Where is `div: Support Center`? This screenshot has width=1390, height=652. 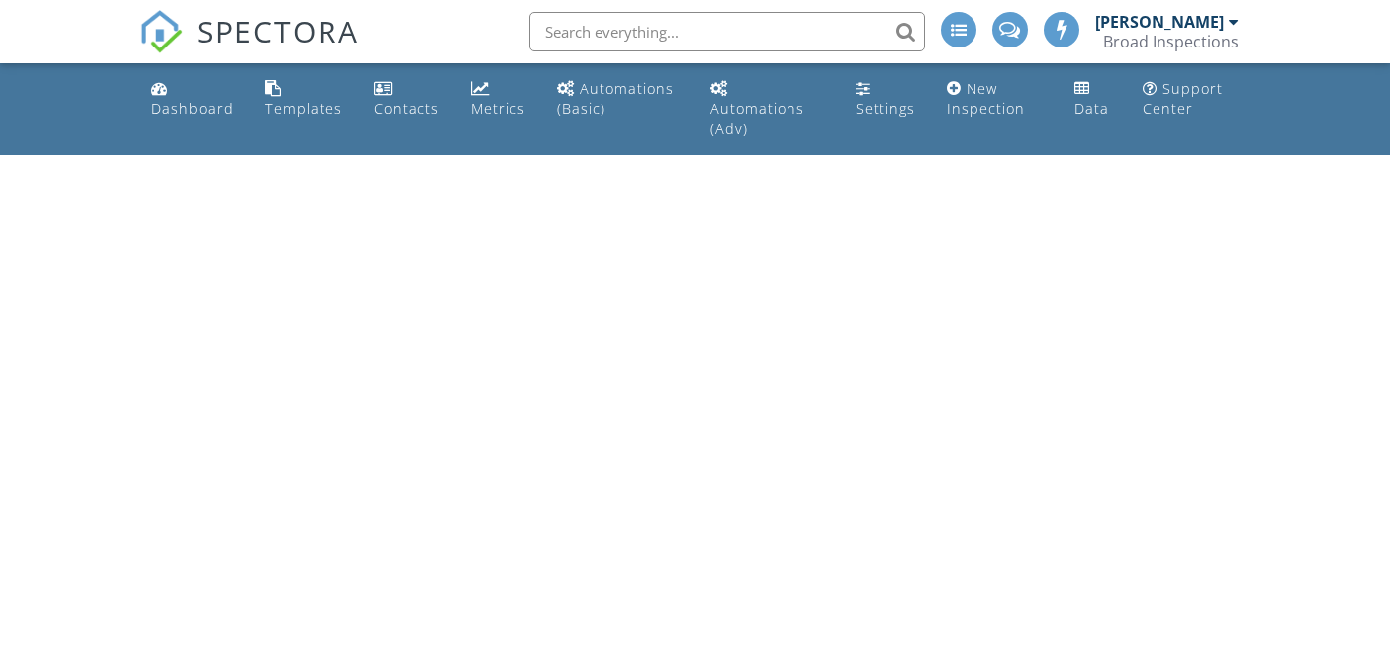 div: Support Center is located at coordinates (1182, 98).